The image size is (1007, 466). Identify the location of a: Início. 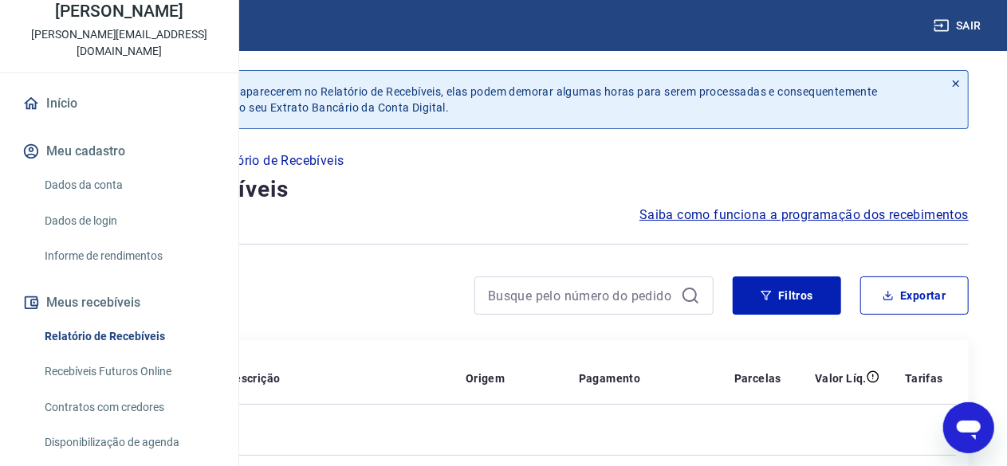
(119, 104).